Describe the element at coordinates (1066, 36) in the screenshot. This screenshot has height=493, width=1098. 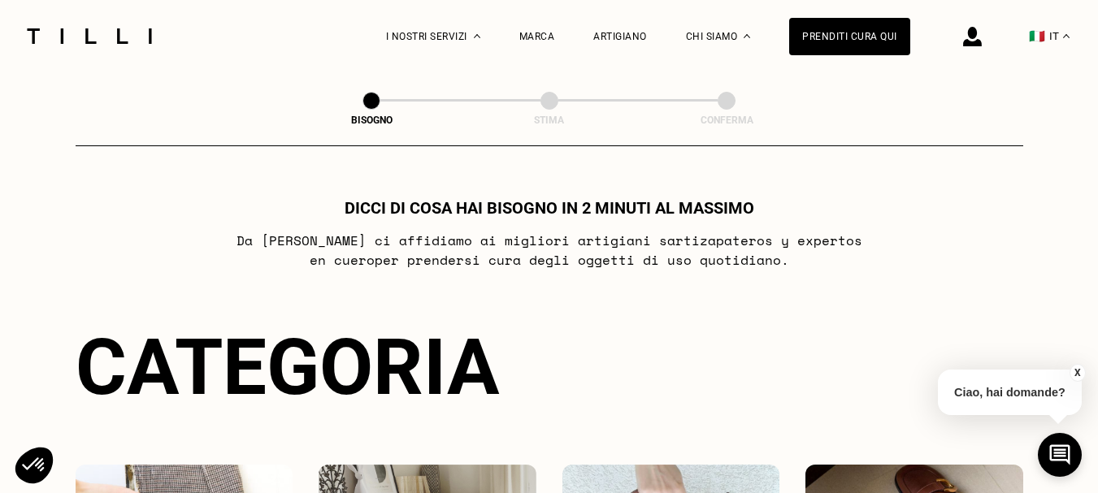
I see `img: menu déroulant` at that location.